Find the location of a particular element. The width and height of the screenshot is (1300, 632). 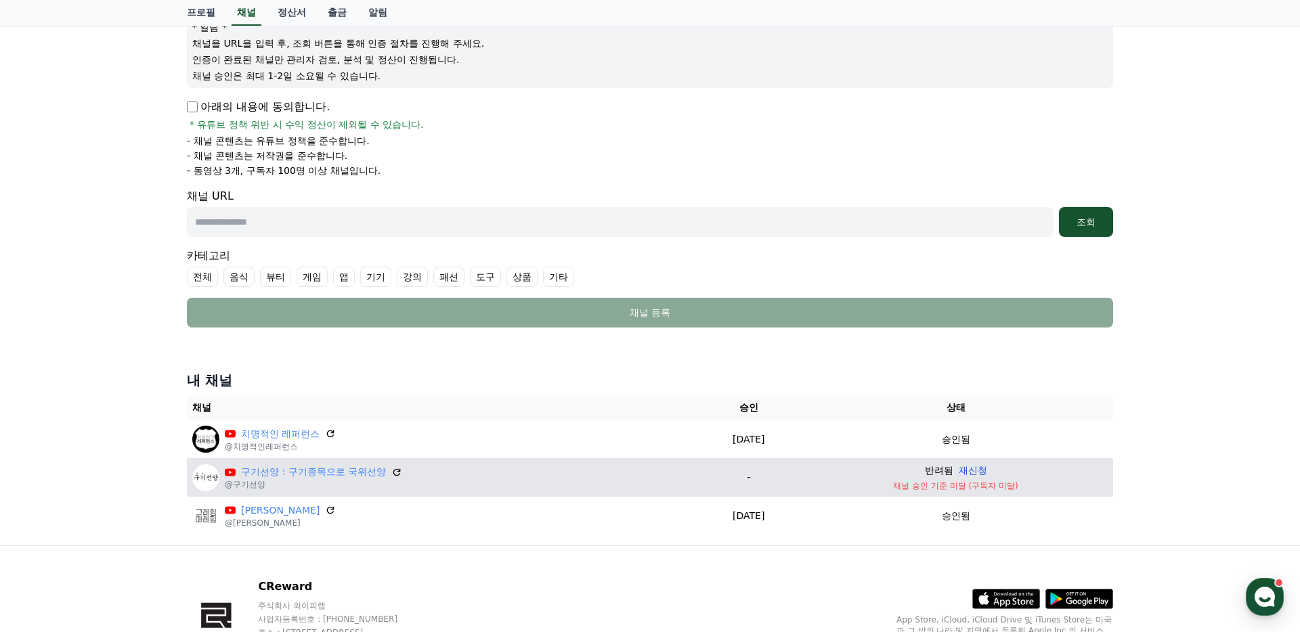

label: 뷰티 is located at coordinates (275, 277).